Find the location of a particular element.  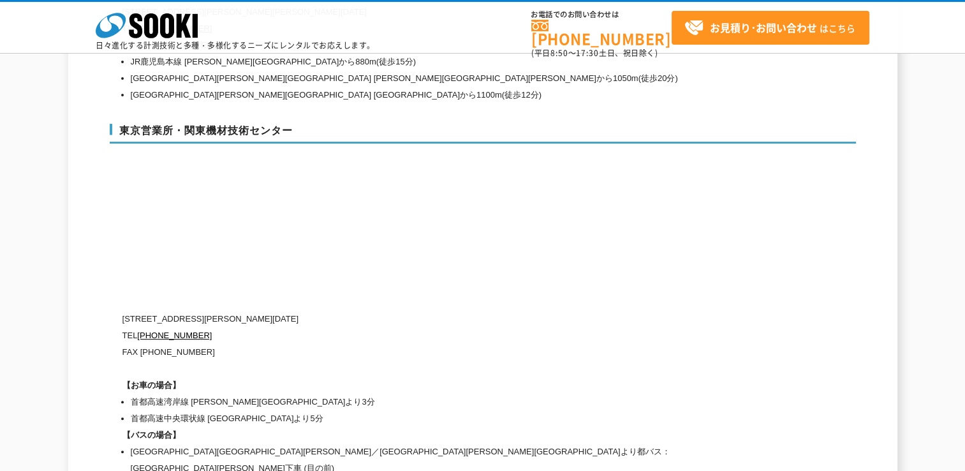

h3: 東京営業所・関東機材技術センター is located at coordinates (483, 134).